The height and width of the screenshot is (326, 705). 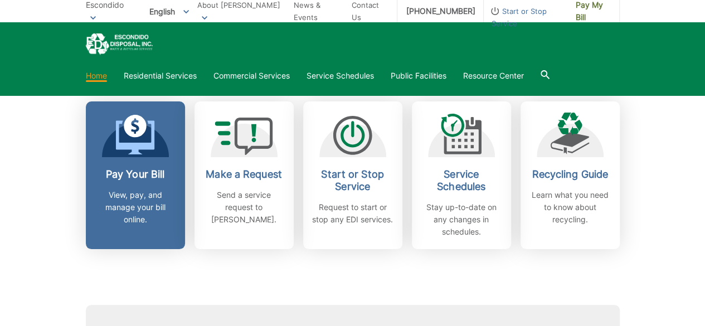 I want to click on a: EDCD logo. Return to the homepage., so click(x=119, y=44).